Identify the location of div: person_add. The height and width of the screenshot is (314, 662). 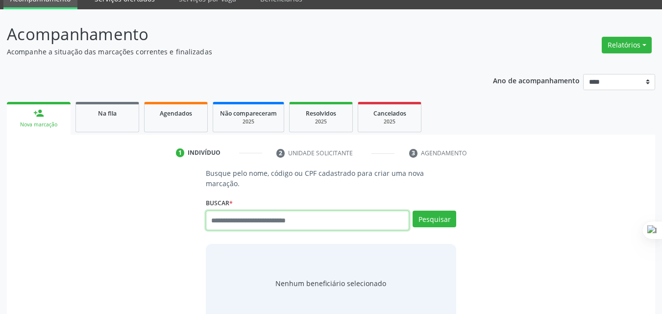
(39, 113).